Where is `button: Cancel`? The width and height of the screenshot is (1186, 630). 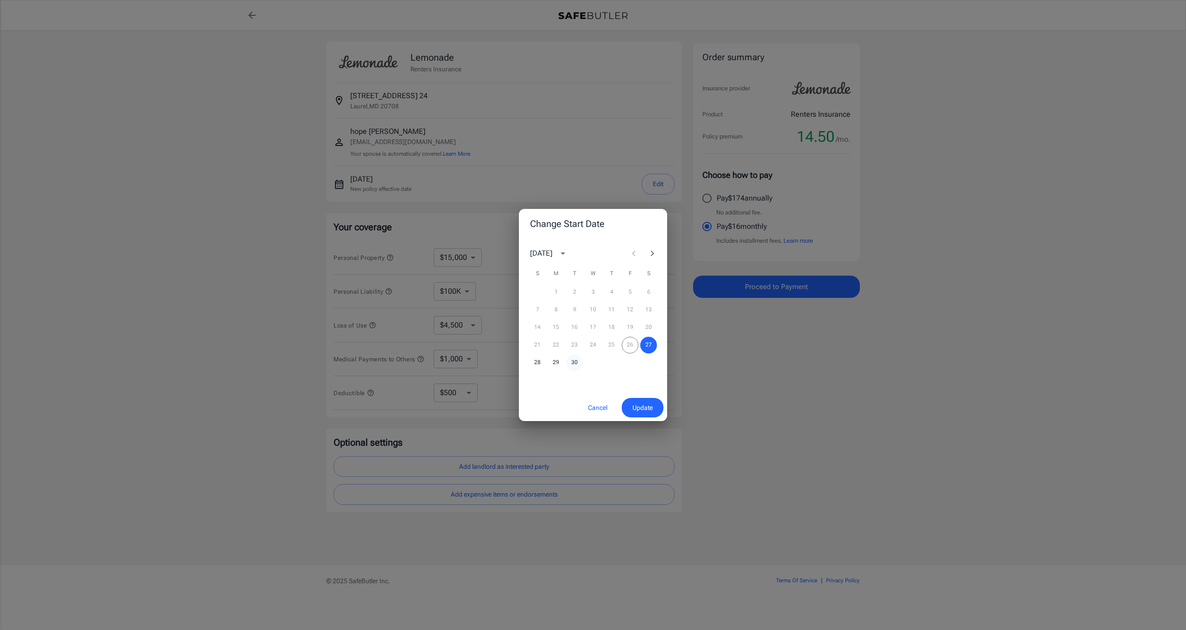 button: Cancel is located at coordinates (598, 408).